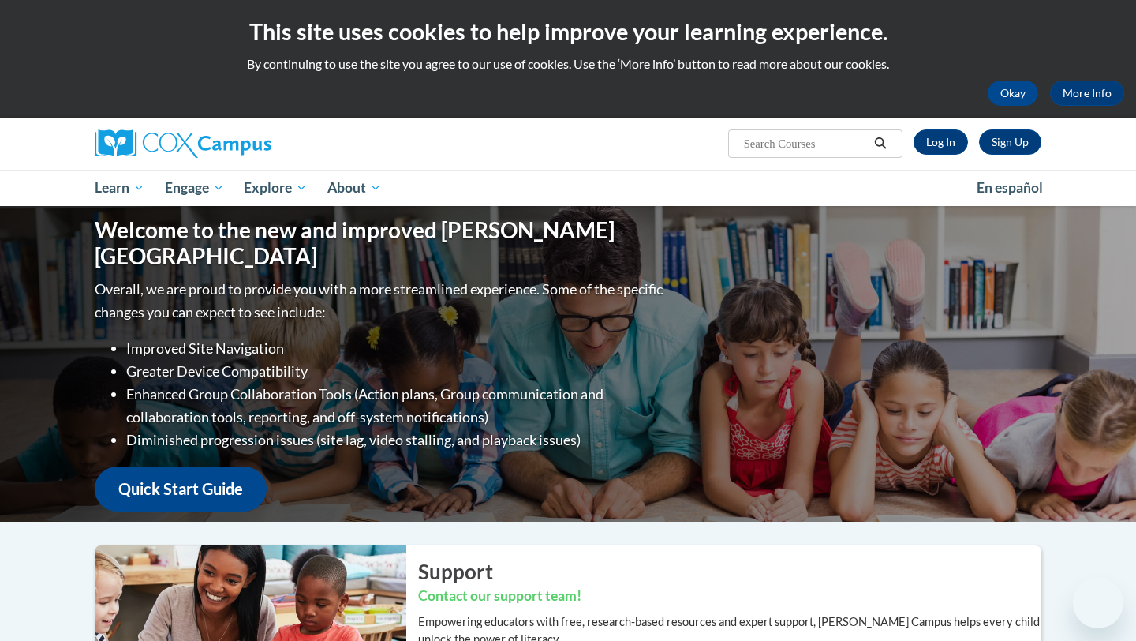  What do you see at coordinates (354, 188) in the screenshot?
I see `a: About` at bounding box center [354, 188].